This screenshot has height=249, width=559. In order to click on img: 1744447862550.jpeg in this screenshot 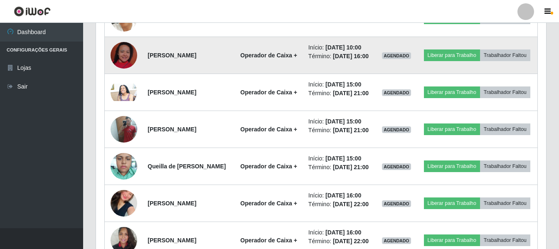, I will do `click(124, 55)`.